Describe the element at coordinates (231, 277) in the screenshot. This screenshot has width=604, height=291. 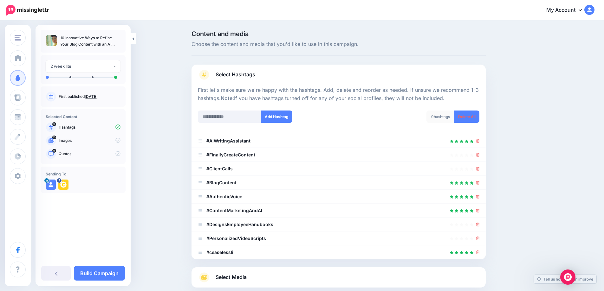
I see `span: Select Media` at that location.